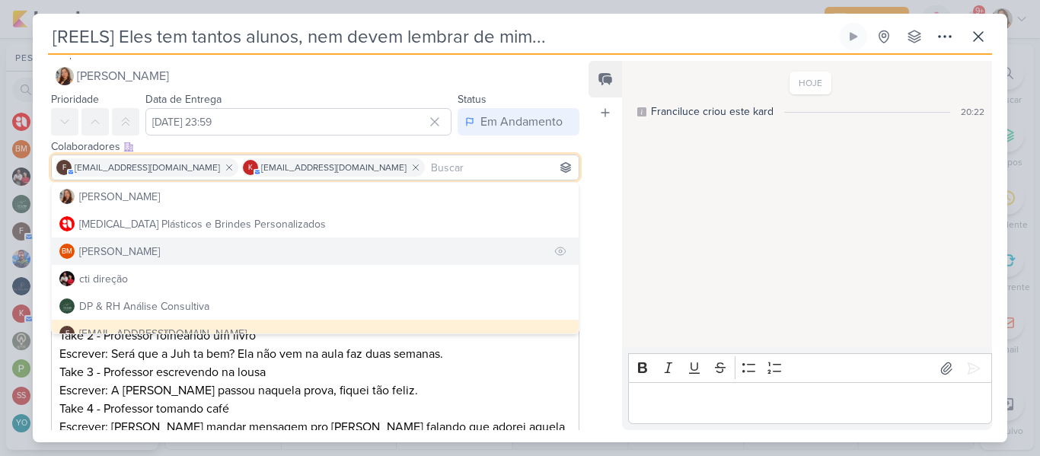 This screenshot has width=1040, height=456. What do you see at coordinates (250, 167) in the screenshot?
I see `div: knnpinda@gmail.com` at bounding box center [250, 167].